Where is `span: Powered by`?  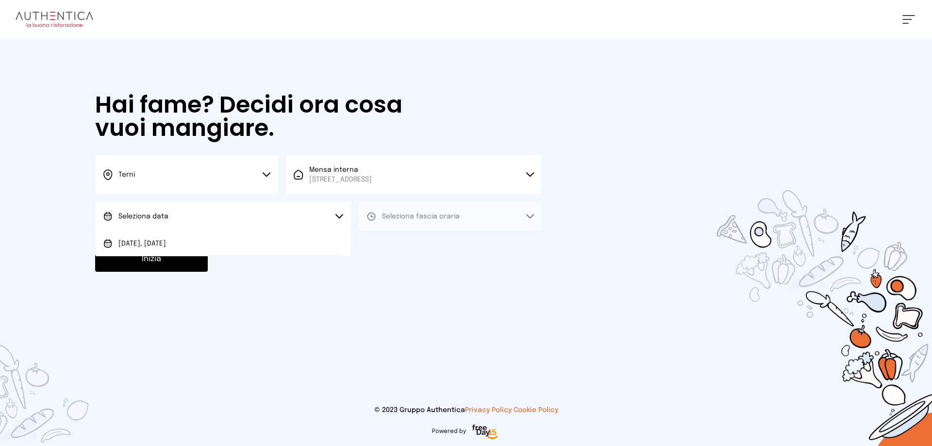 span: Powered by is located at coordinates (449, 431).